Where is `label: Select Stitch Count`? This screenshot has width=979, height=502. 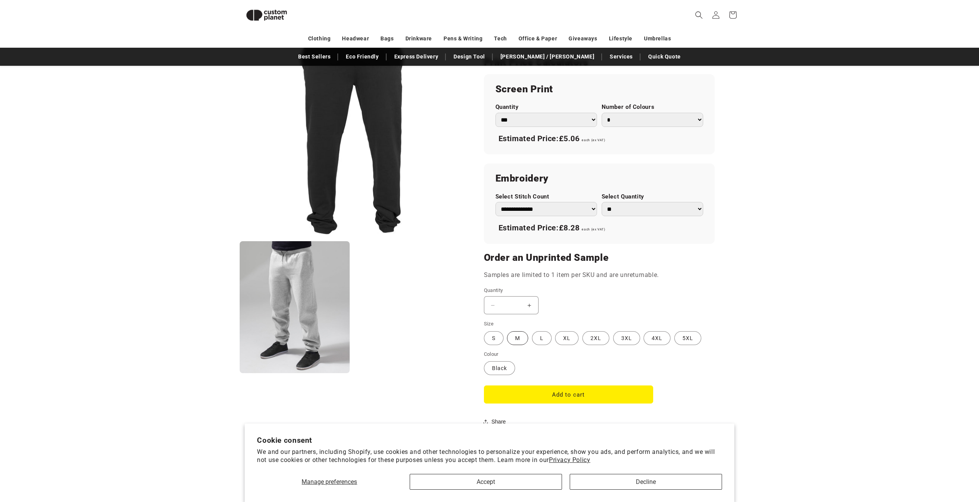
label: Select Stitch Count is located at coordinates (546, 197).